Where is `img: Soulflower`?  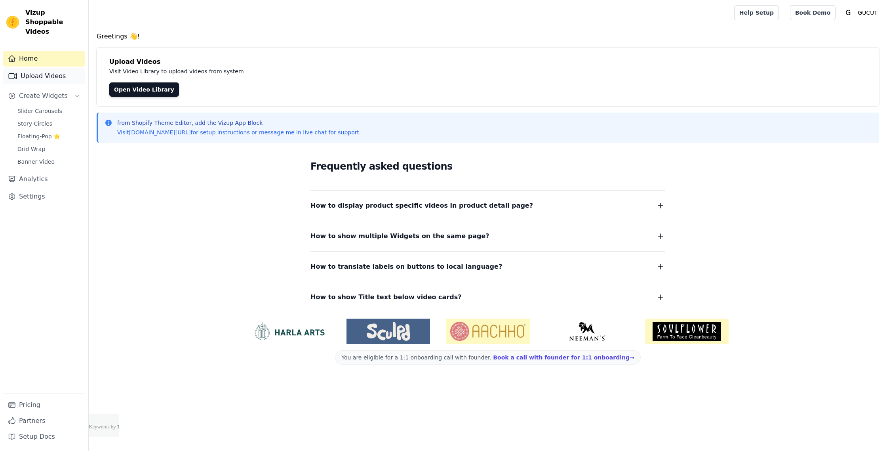 img: Soulflower is located at coordinates (687, 331).